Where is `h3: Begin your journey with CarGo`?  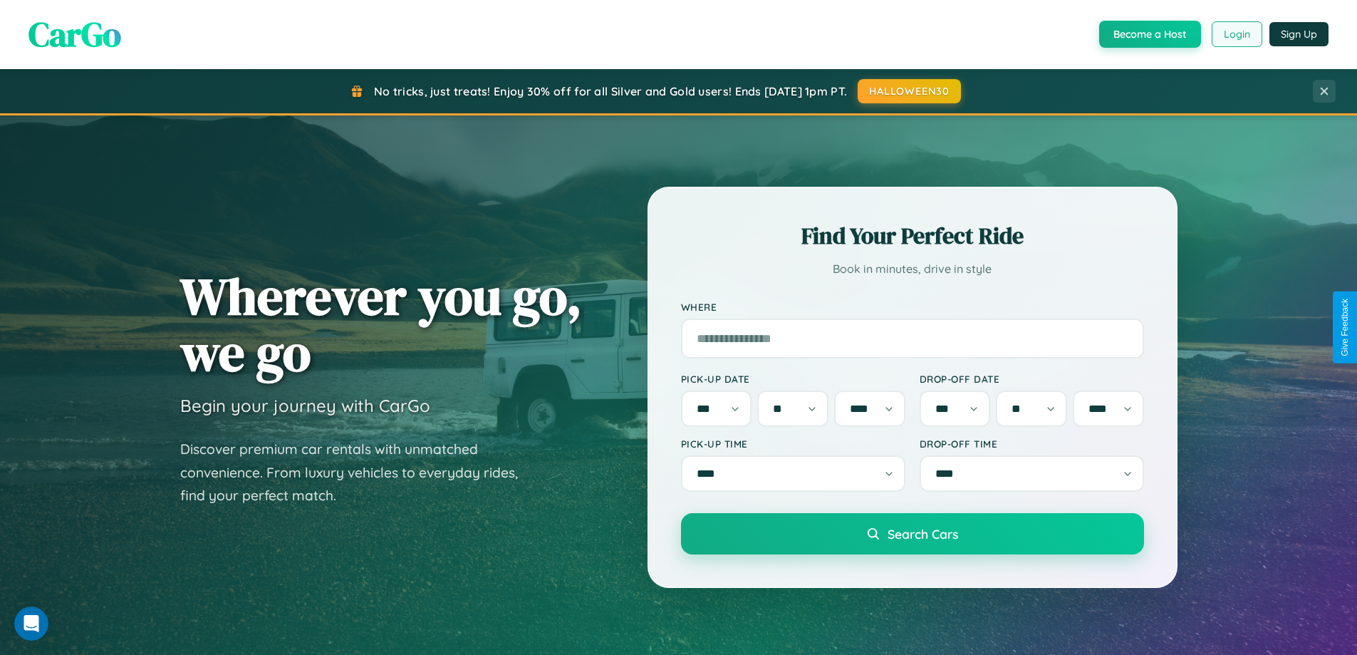 h3: Begin your journey with CarGo is located at coordinates (305, 405).